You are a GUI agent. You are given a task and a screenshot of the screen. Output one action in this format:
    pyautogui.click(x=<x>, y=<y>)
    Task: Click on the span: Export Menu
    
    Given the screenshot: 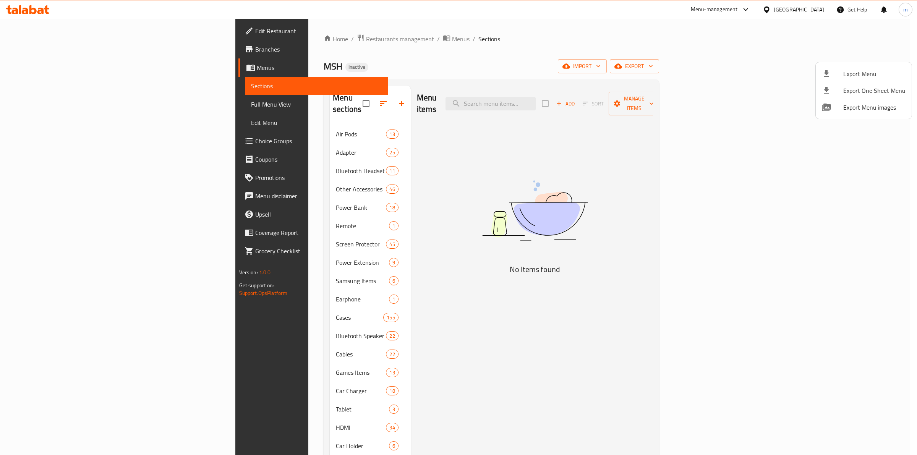 What is the action you would take?
    pyautogui.click(x=874, y=74)
    